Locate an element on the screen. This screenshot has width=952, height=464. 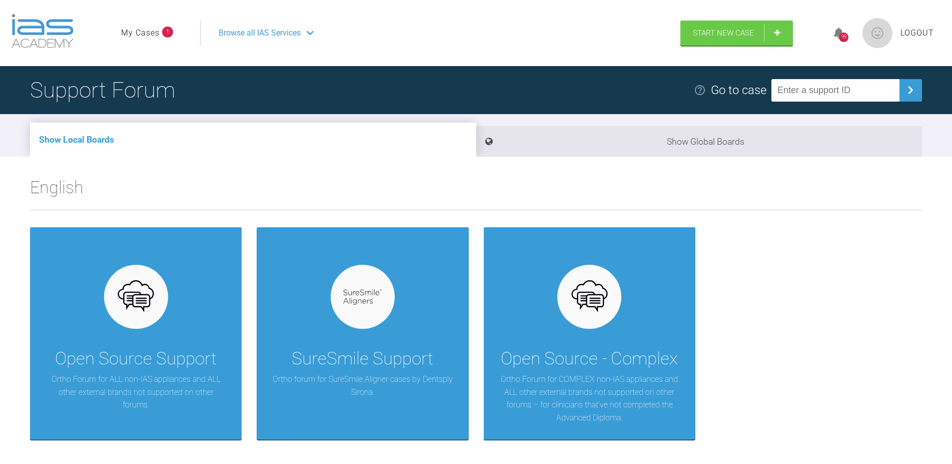
a: Start New Case is located at coordinates (737, 33).